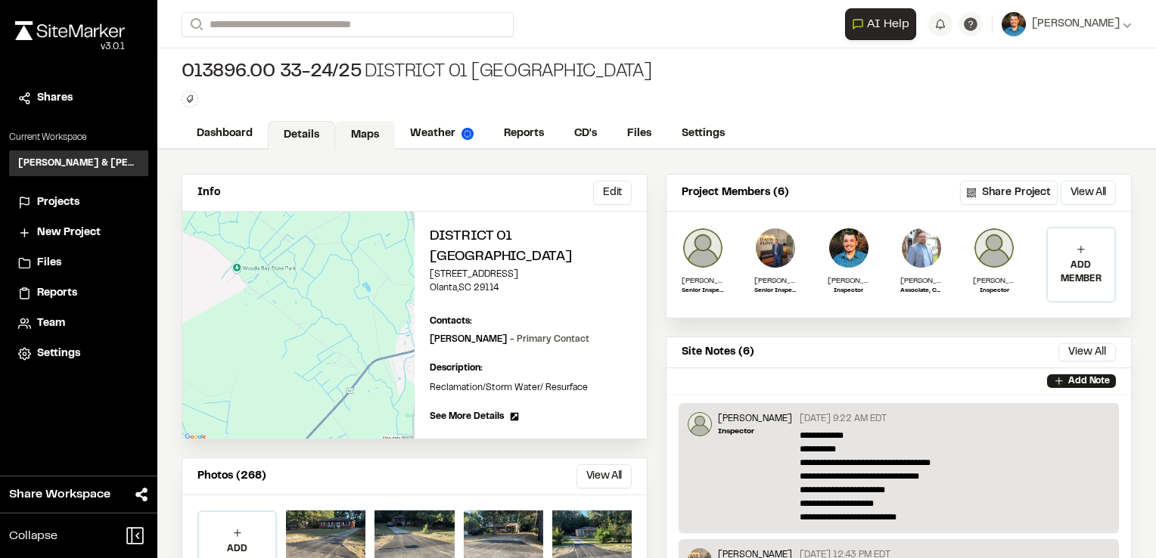 The width and height of the screenshot is (1156, 558). I want to click on p: ADD MEMBER, so click(1081, 272).